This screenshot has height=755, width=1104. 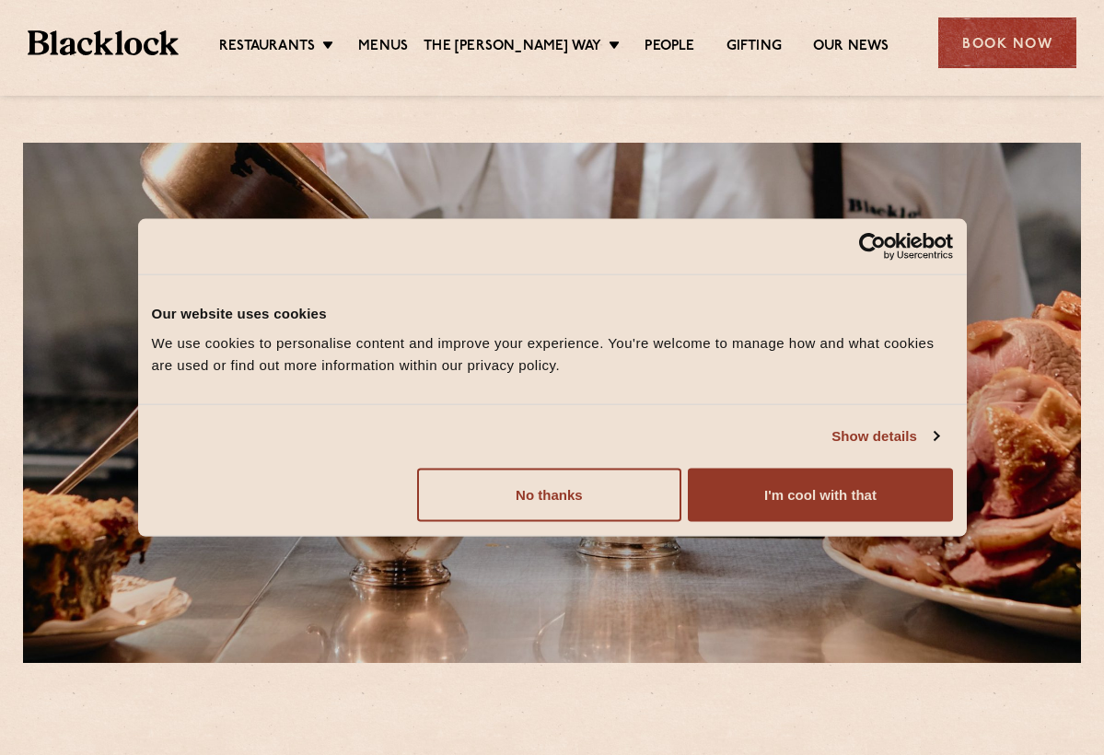 I want to click on a: Show details, so click(x=885, y=436).